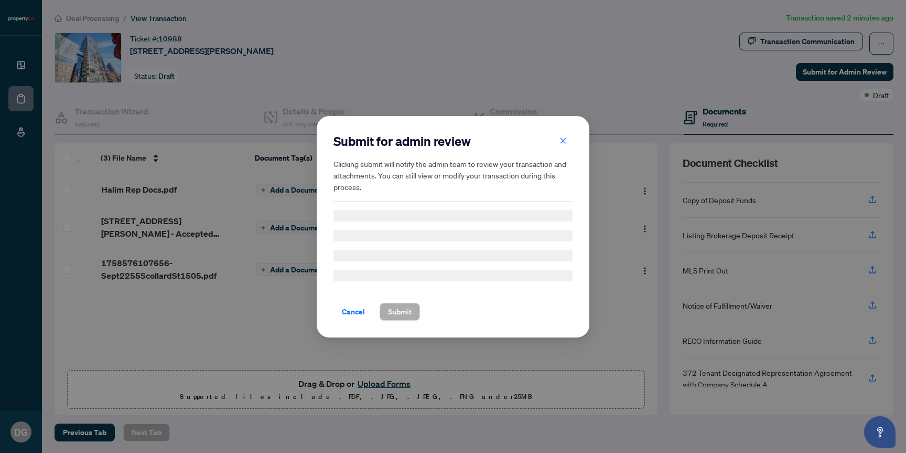  What do you see at coordinates (400, 312) in the screenshot?
I see `button: Submit` at bounding box center [400, 312].